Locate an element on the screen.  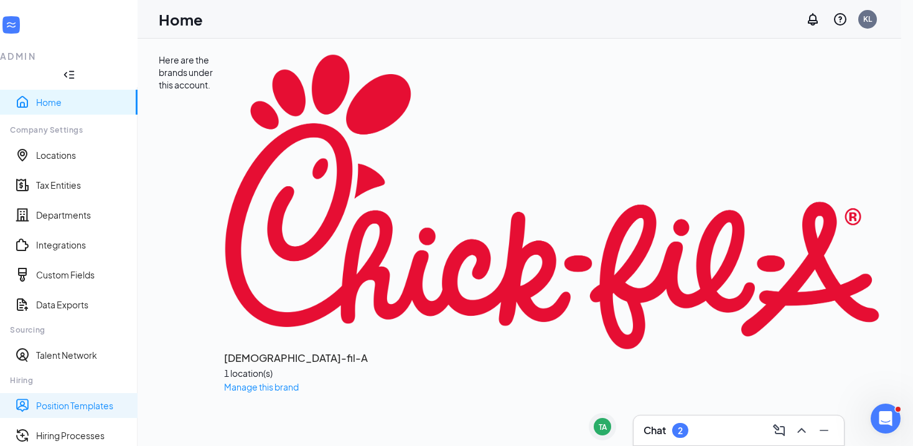
h3: Chat is located at coordinates (655, 430).